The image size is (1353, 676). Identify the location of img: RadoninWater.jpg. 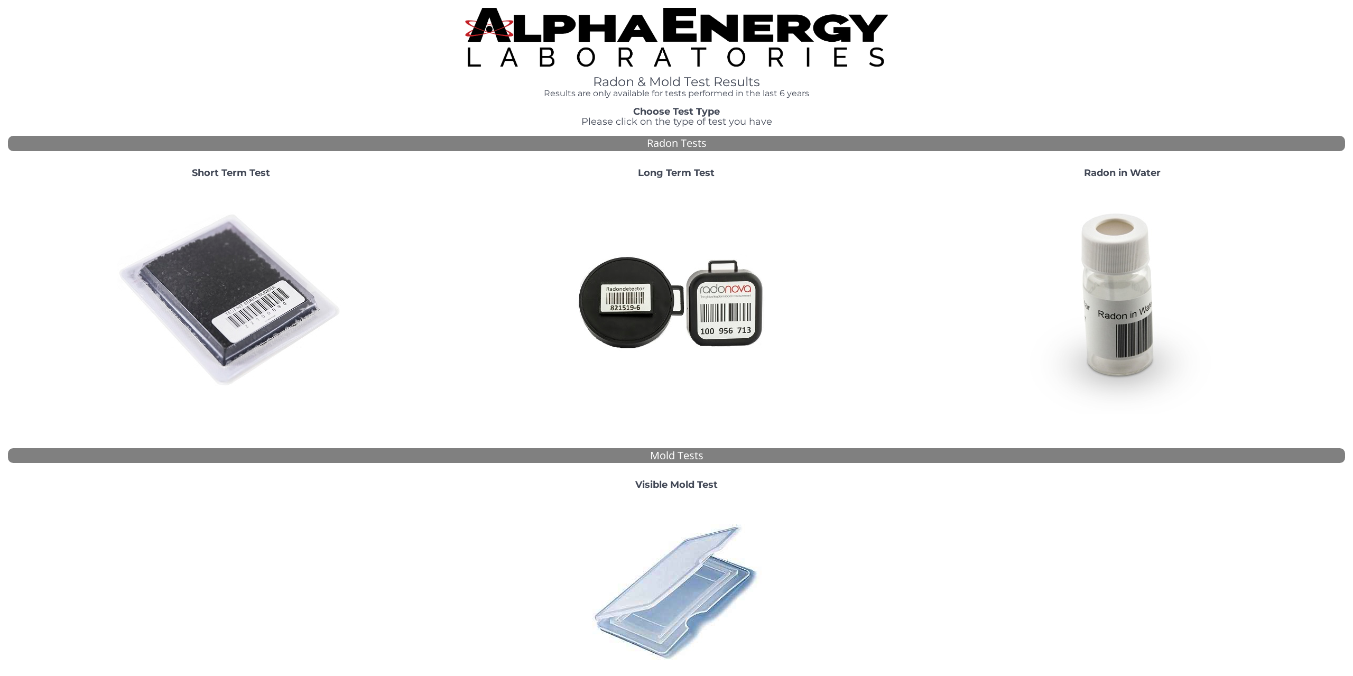
(1122, 301).